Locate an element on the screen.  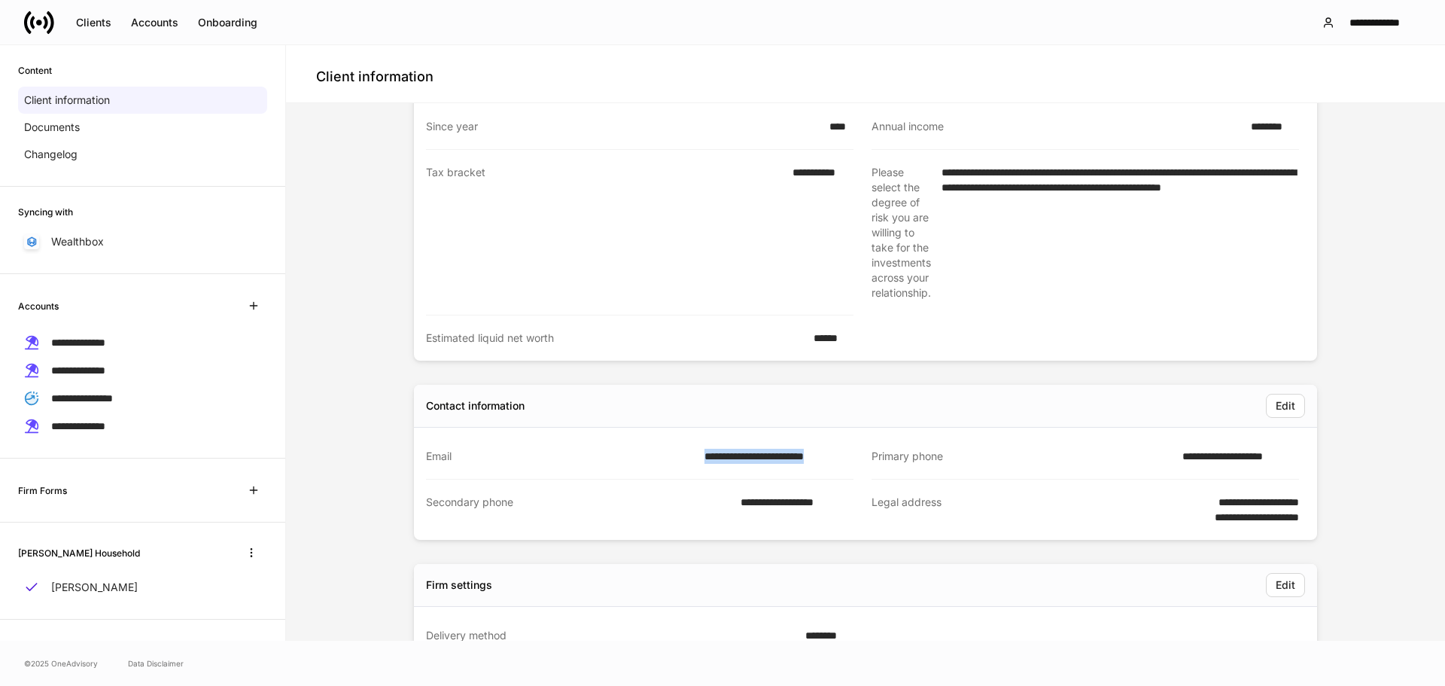
div: Firm settings is located at coordinates (459, 585).